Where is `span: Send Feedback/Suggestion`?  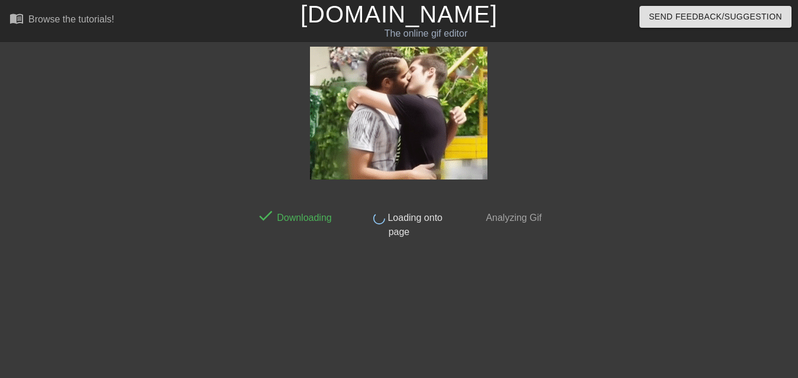 span: Send Feedback/Suggestion is located at coordinates (715, 17).